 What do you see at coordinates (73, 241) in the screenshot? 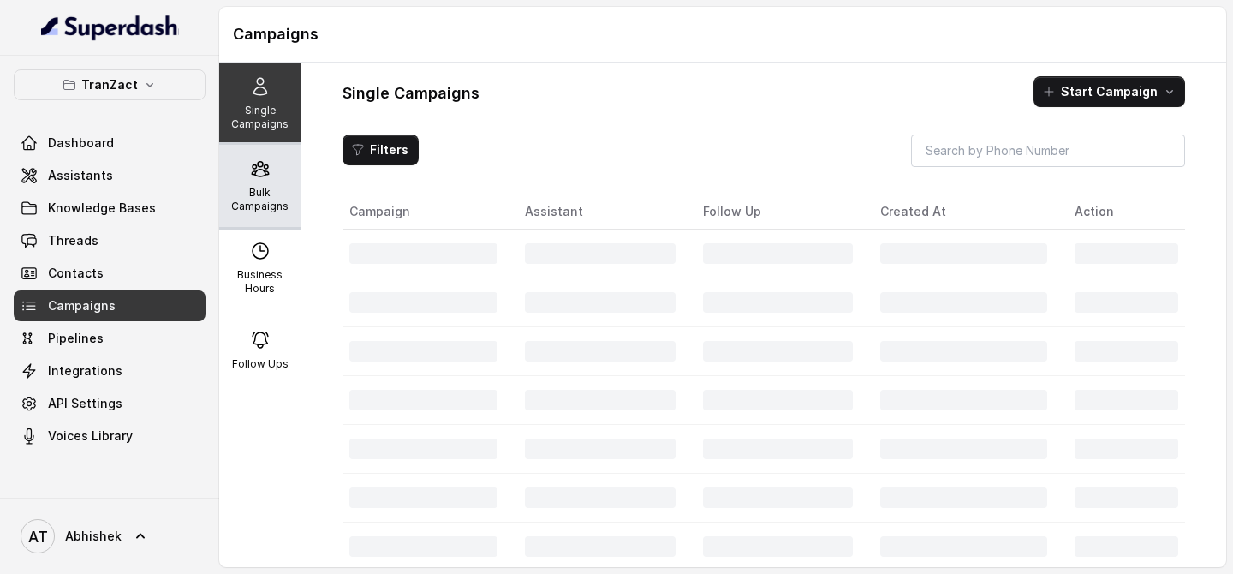
I see `span: Threads` at bounding box center [73, 241].